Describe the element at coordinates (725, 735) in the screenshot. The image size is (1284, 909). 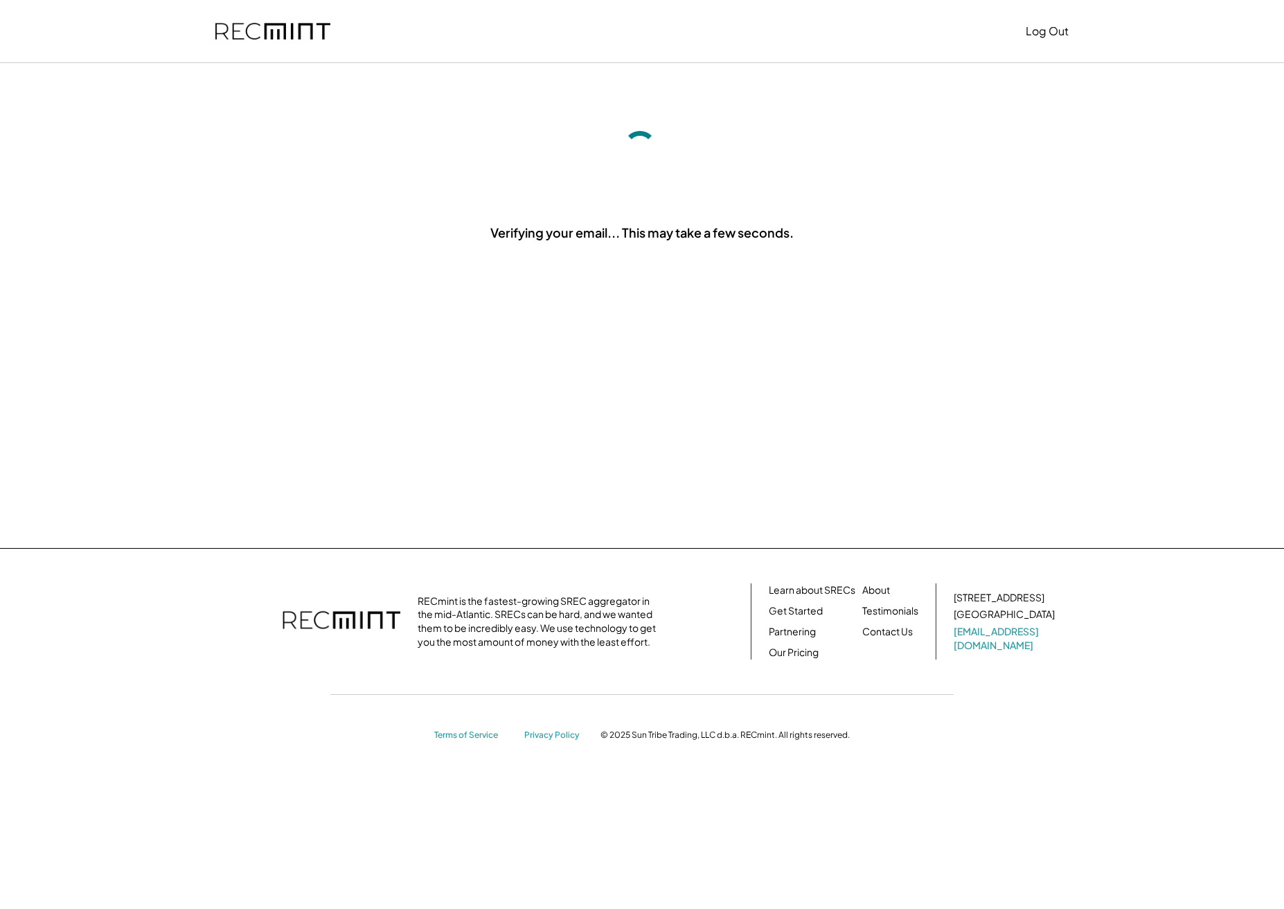
I see `div: © 2025 Sun Tribe Trading, LLC d.b.a. RECmint. All rights reserved.` at that location.